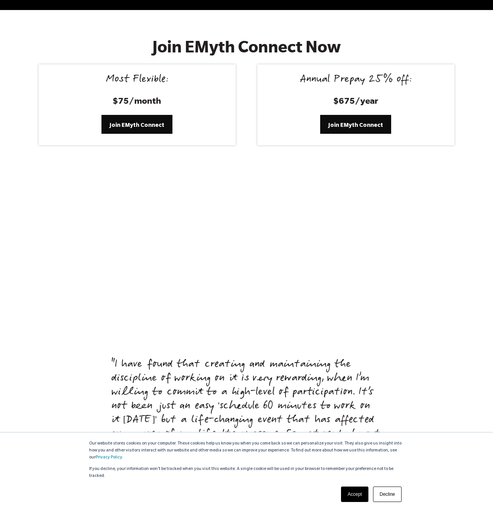  I want to click on h3: $675/year, so click(356, 100).